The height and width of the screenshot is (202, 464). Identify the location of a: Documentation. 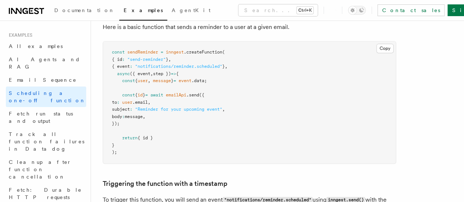
(84, 11).